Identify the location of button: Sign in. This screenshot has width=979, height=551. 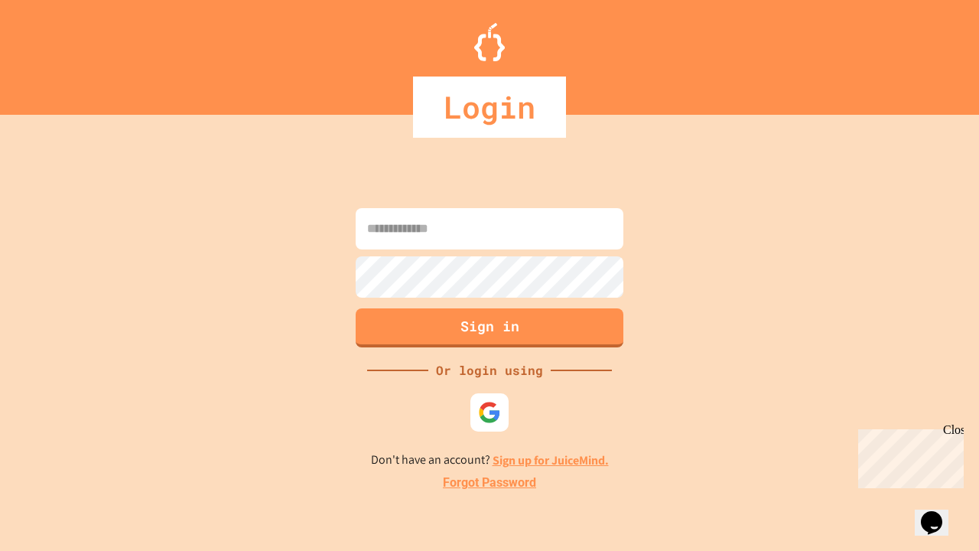
(489, 327).